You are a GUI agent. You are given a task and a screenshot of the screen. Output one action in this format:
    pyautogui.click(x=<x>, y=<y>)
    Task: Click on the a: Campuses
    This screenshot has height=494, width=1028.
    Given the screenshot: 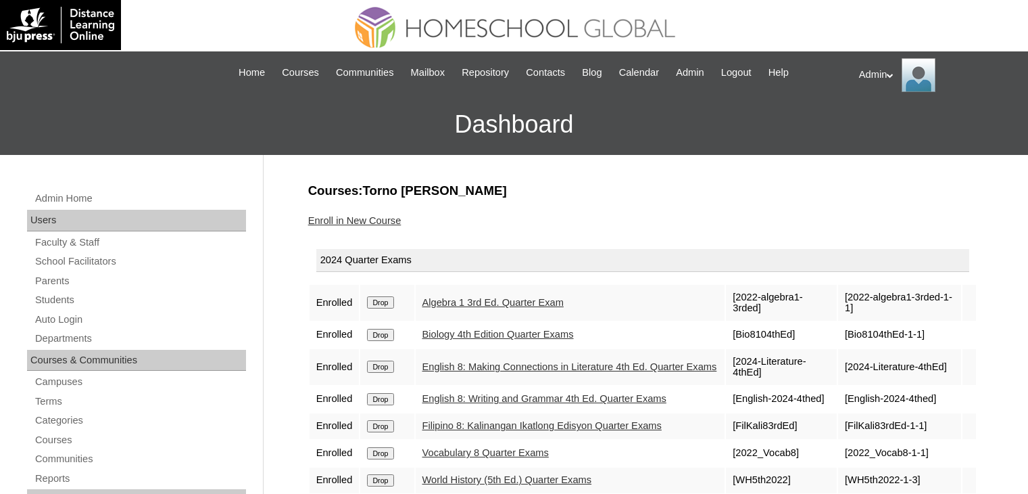 What is the action you would take?
    pyautogui.click(x=140, y=381)
    